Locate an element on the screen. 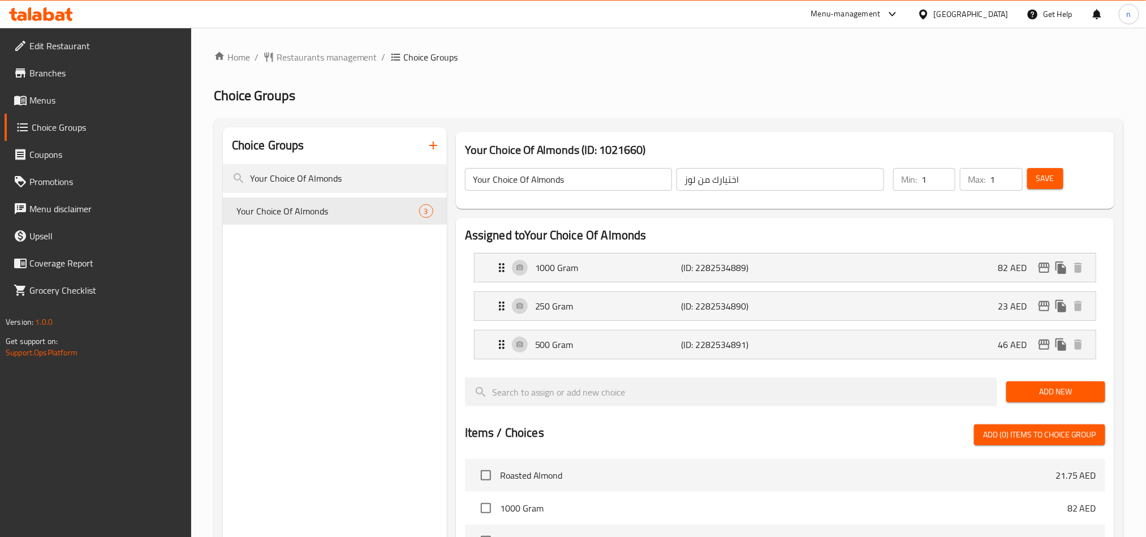 The width and height of the screenshot is (1146, 537). span: Restaurants management is located at coordinates (327, 57).